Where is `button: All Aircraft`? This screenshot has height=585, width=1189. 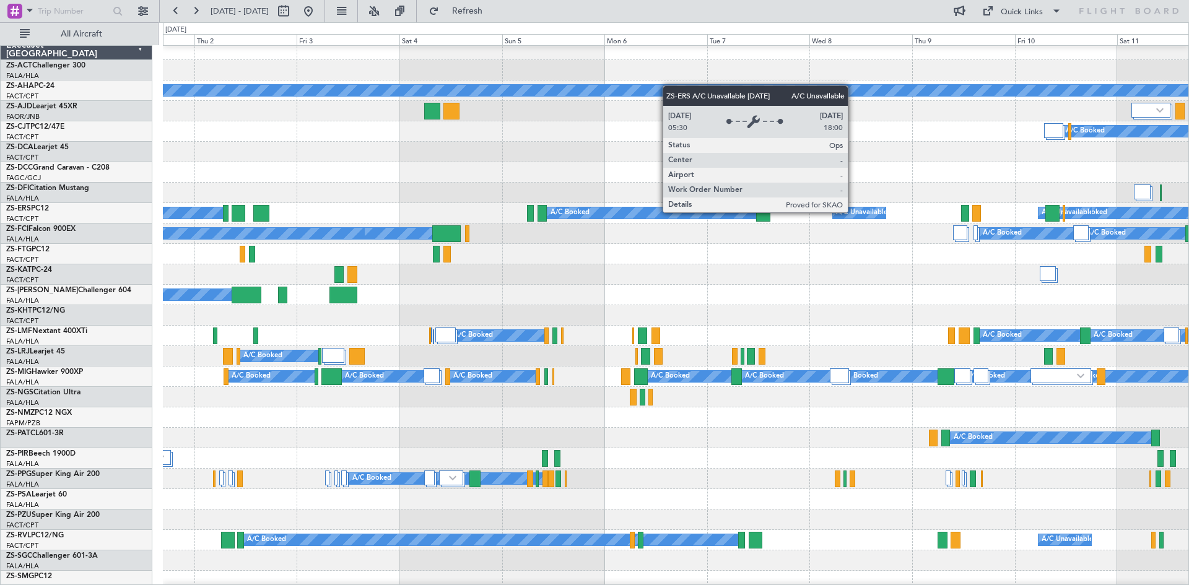 button: All Aircraft is located at coordinates (74, 34).